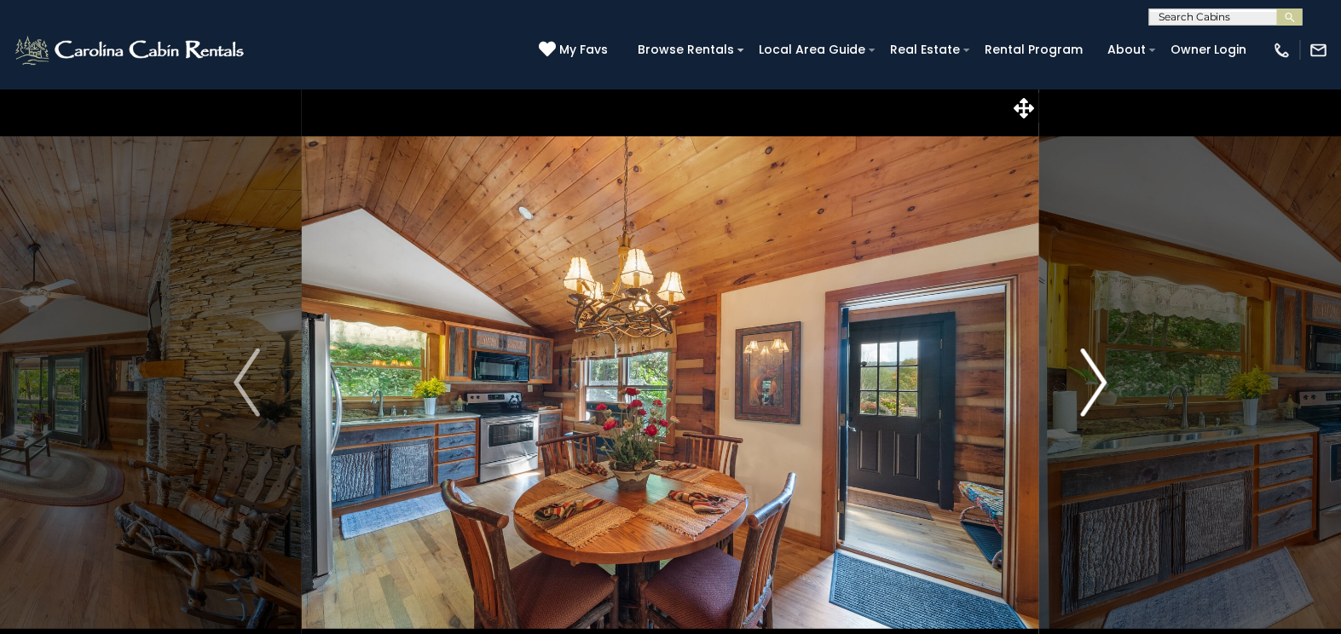 The height and width of the screenshot is (634, 1341). Describe the element at coordinates (925, 49) in the screenshot. I see `a: Real Estate` at that location.